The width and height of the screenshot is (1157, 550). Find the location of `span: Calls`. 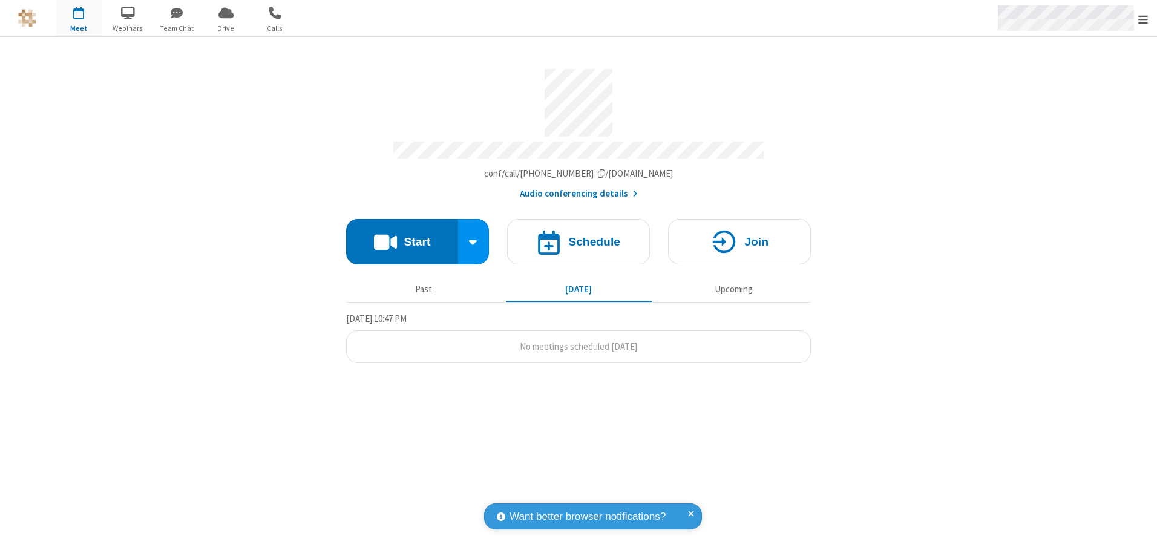

span: Calls is located at coordinates (275, 28).